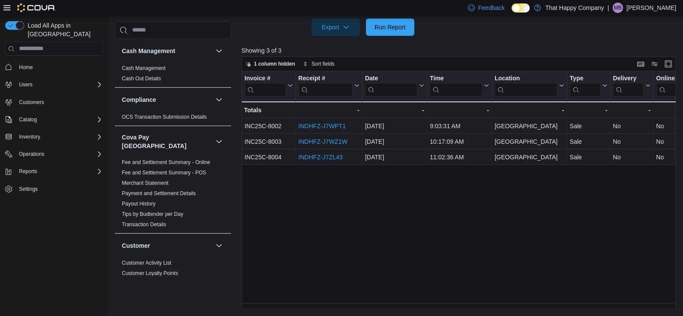  What do you see at coordinates (146, 263) in the screenshot?
I see `span: Customer Activity List` at bounding box center [146, 263].